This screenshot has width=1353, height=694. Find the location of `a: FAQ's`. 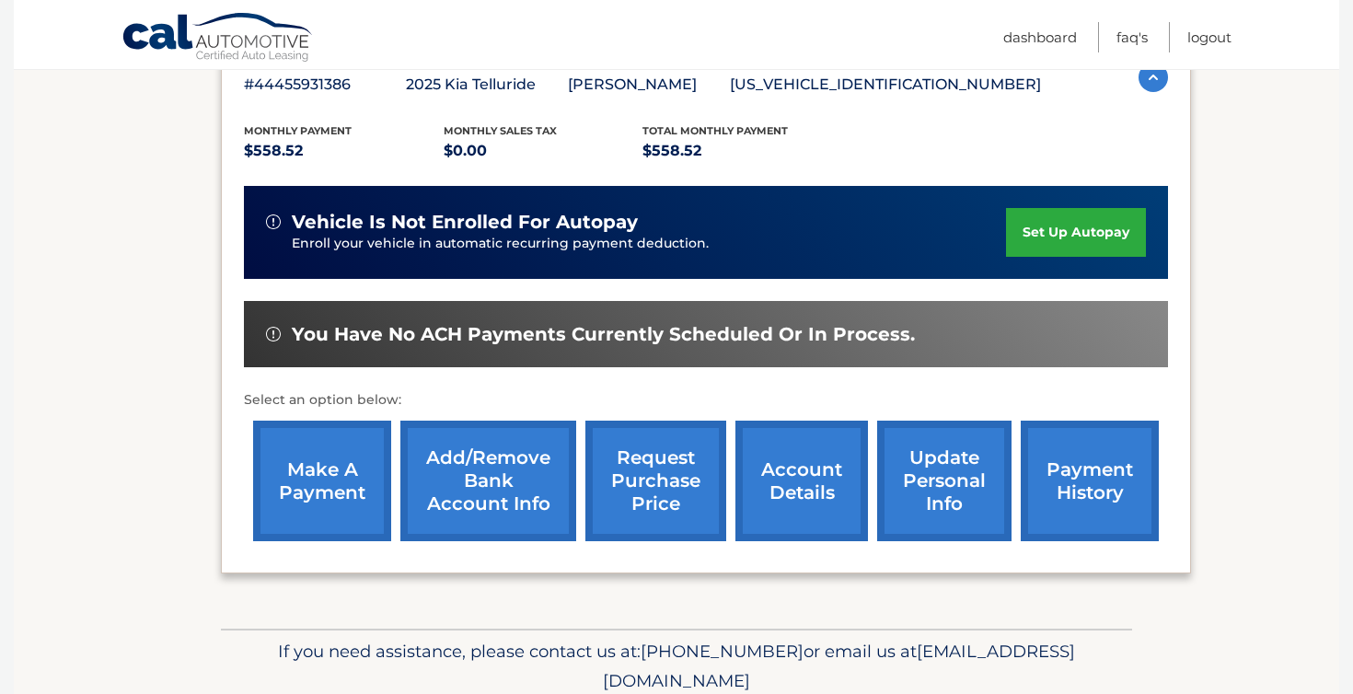

a: FAQ's is located at coordinates (1132, 37).